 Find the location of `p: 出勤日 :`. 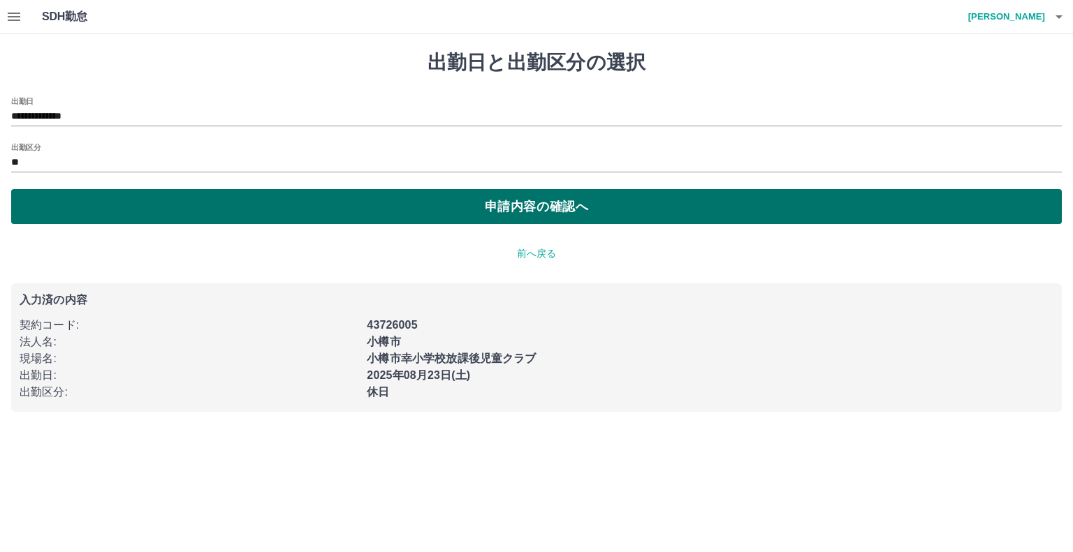

p: 出勤日 : is located at coordinates (189, 376).